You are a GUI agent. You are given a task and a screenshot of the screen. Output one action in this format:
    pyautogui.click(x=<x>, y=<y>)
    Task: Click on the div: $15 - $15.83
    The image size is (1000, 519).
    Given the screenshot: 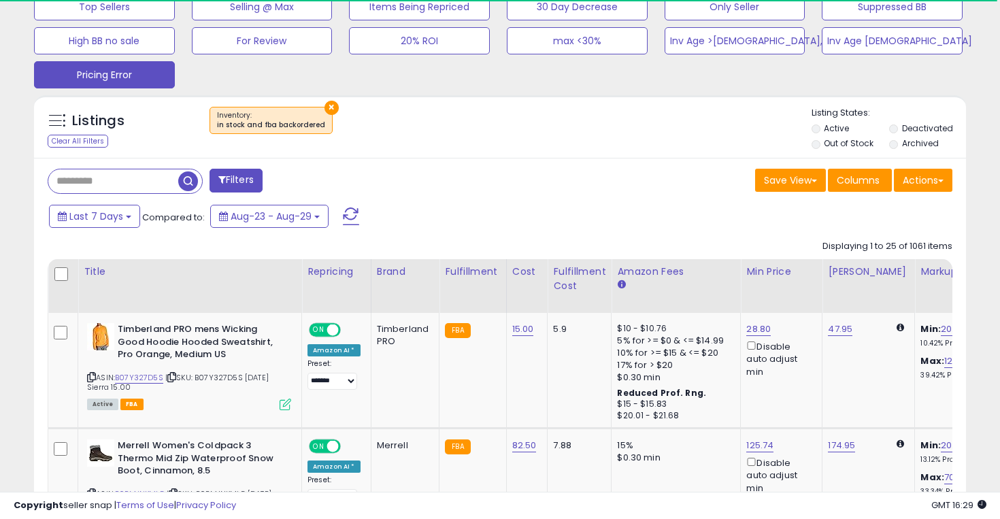 What is the action you would take?
    pyautogui.click(x=674, y=404)
    